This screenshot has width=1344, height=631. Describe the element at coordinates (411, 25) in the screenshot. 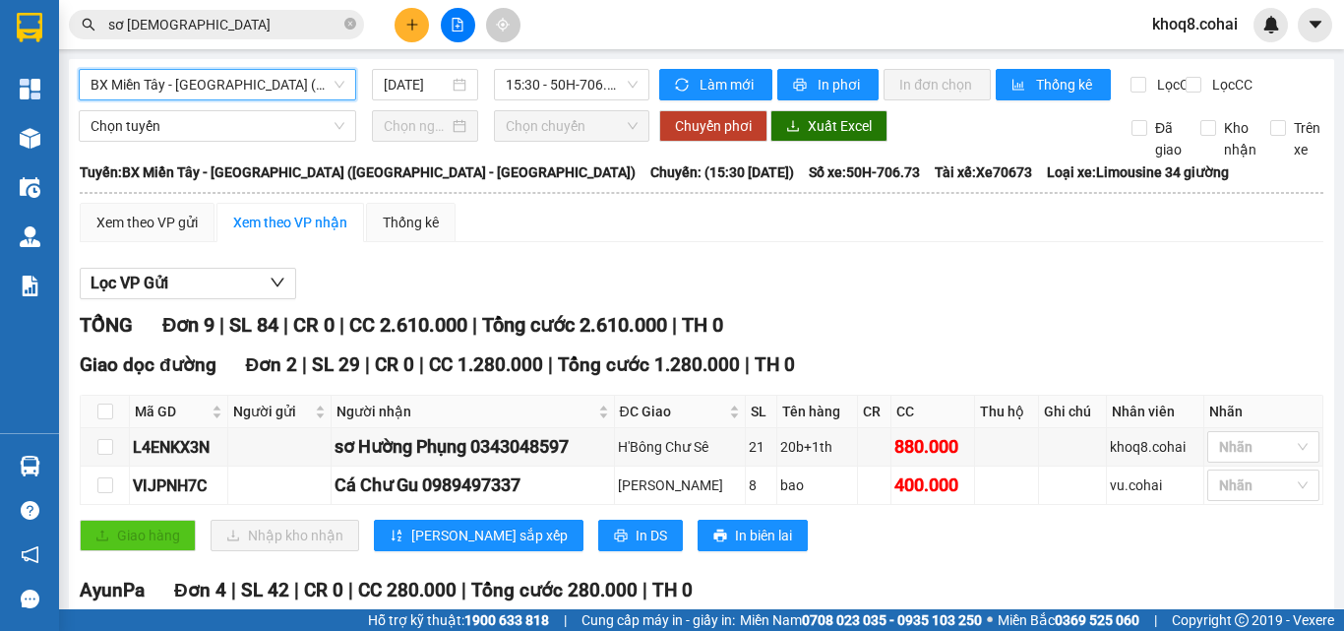

I see `button: plus` at that location.